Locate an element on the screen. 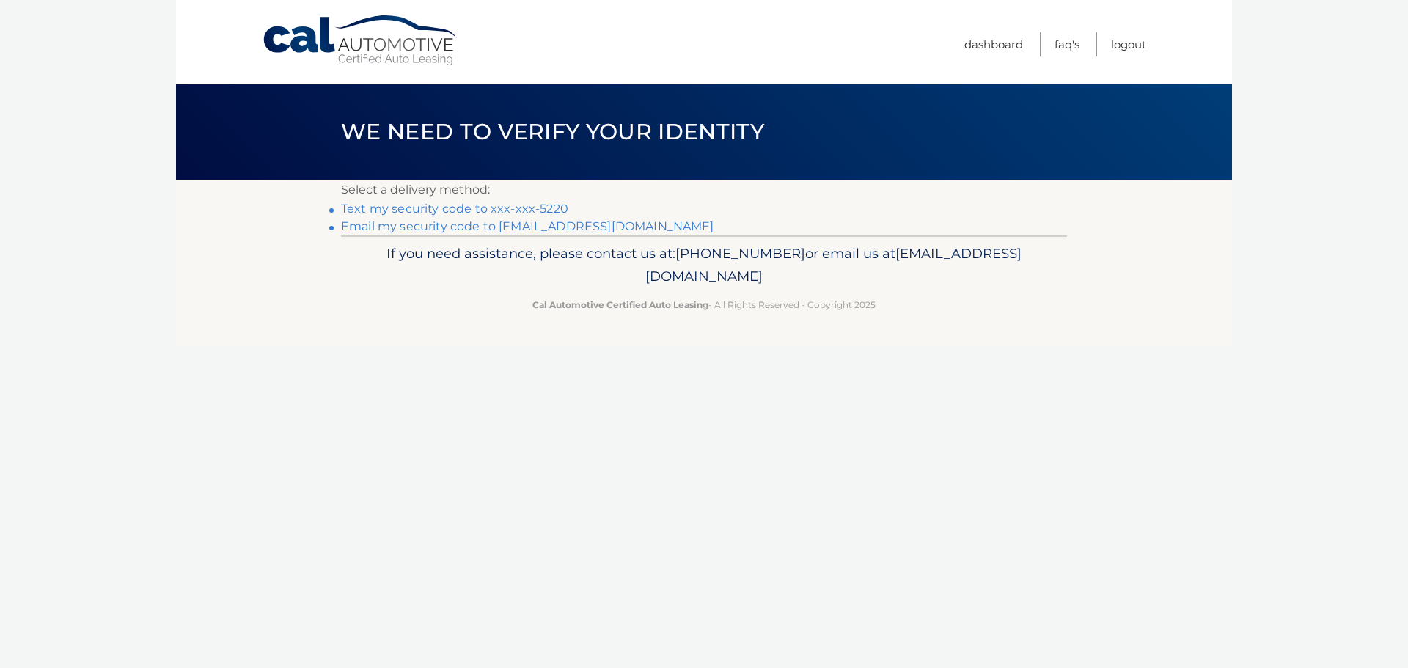 This screenshot has width=1408, height=668. p: - All Rights Reserved - Copyright 2025 is located at coordinates (704, 304).